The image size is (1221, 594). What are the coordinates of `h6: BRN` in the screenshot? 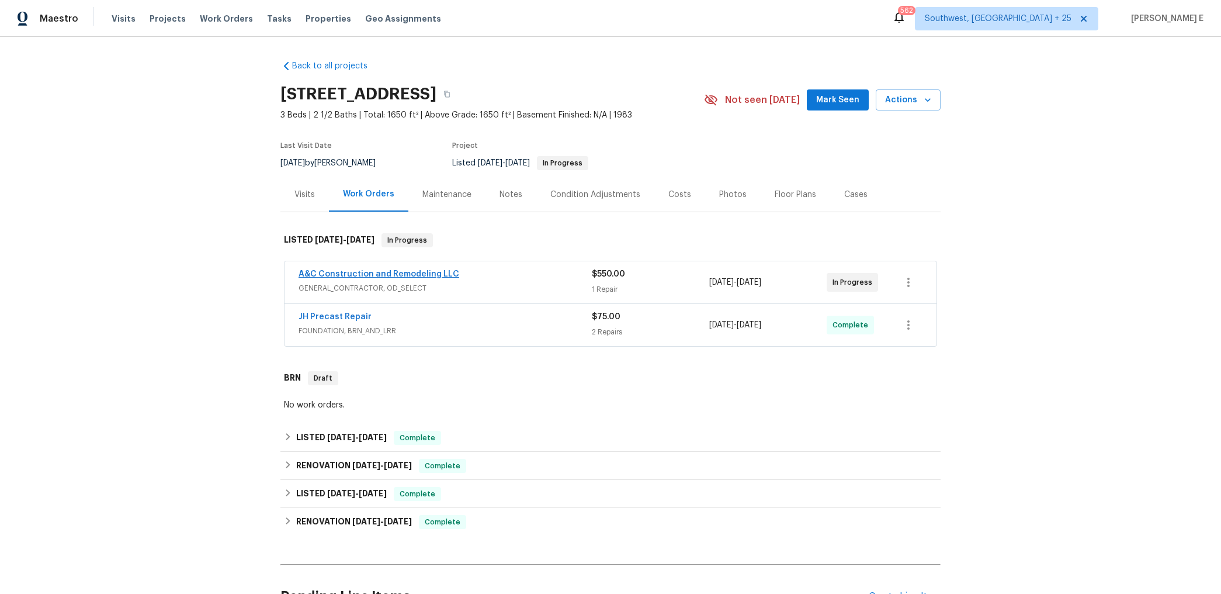 It's located at (292, 378).